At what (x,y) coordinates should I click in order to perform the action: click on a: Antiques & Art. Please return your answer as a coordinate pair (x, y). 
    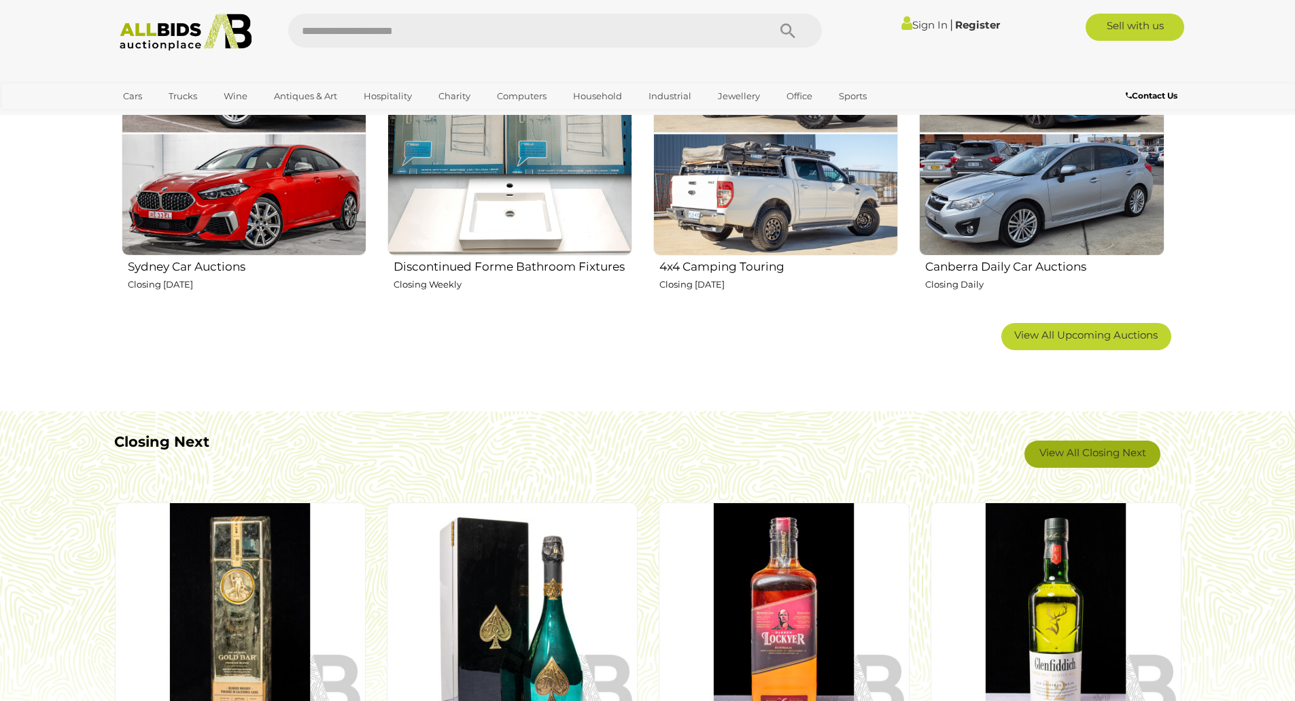
    Looking at the image, I should click on (305, 96).